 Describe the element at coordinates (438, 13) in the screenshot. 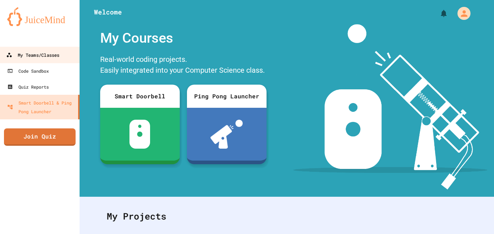

I see `div: My Notifications` at that location.